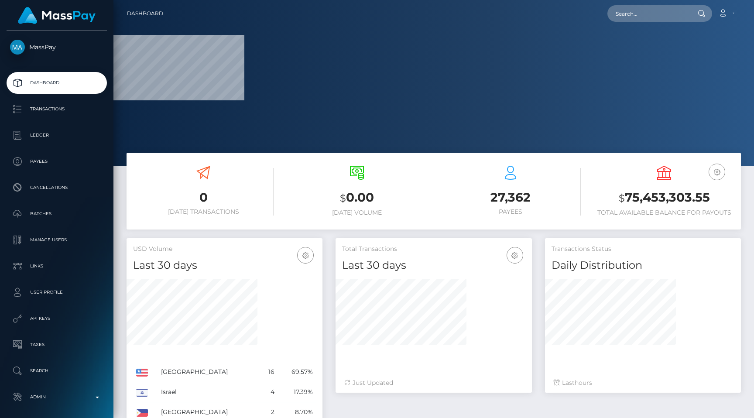  What do you see at coordinates (57, 319) in the screenshot?
I see `p: API Keys` at bounding box center [57, 319].